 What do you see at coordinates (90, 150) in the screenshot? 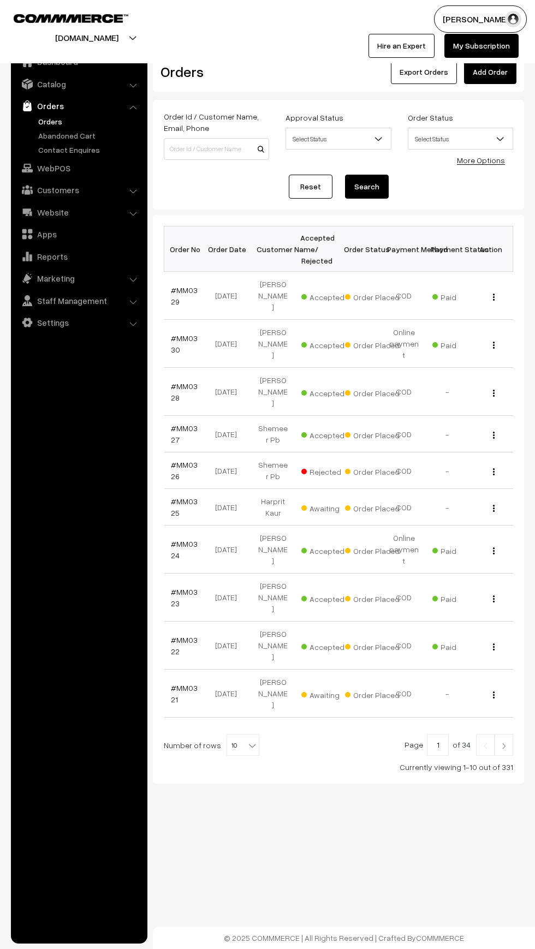
I see `a: Contact Enquires` at bounding box center [90, 150].